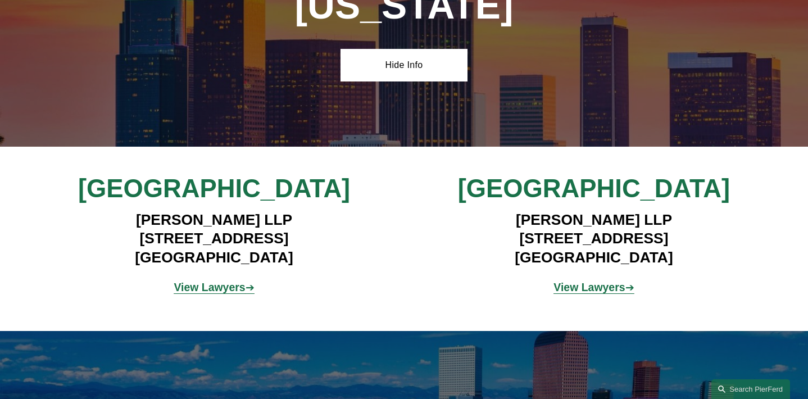 The width and height of the screenshot is (808, 399). I want to click on a: Search this site, so click(751, 389).